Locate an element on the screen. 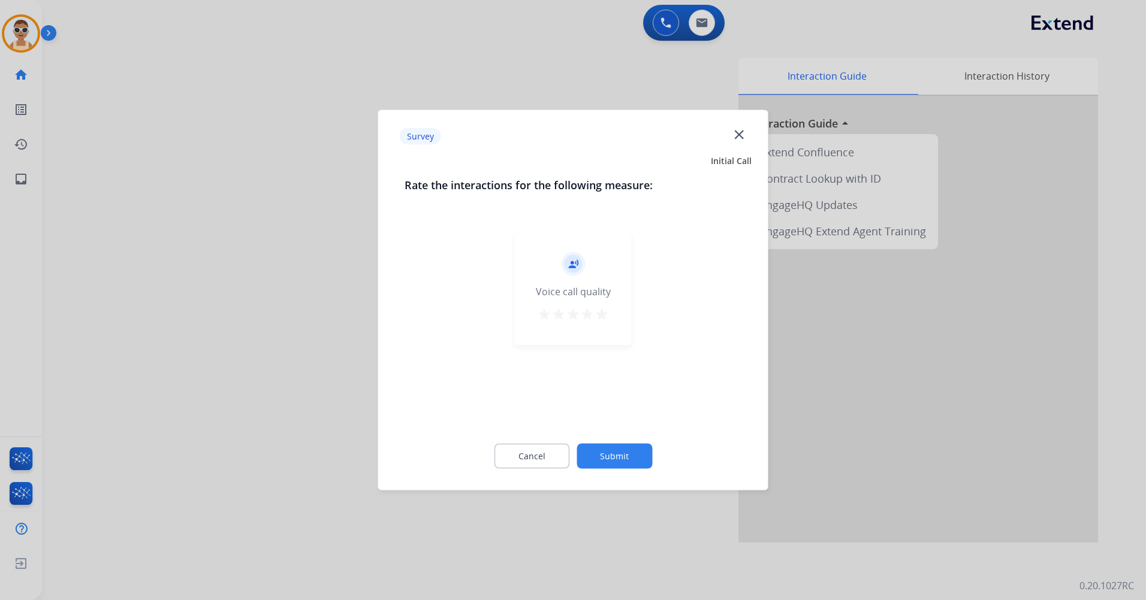 The height and width of the screenshot is (600, 1146). button: Cancel is located at coordinates (532, 457).